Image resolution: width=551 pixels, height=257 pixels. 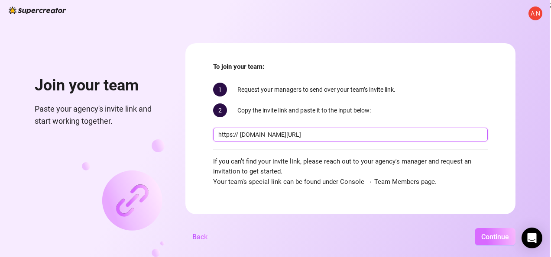 I want to click on button: Continue, so click(x=495, y=237).